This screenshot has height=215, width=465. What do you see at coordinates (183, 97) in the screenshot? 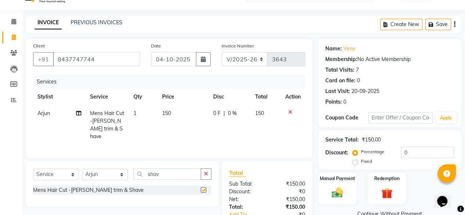
I see `th: Price` at bounding box center [183, 97].